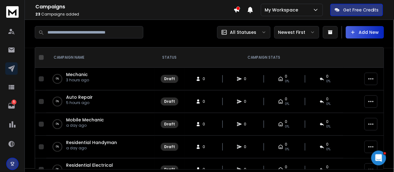 This screenshot has width=394, height=172. Describe the element at coordinates (85, 120) in the screenshot. I see `span: Mobile Mechanic` at that location.